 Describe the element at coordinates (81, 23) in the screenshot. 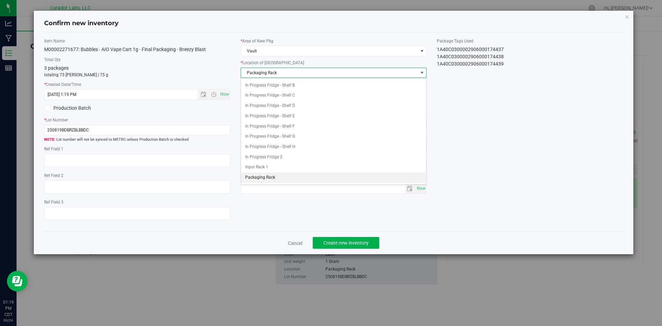

I see `h4: Confirm new inventory` at that location.